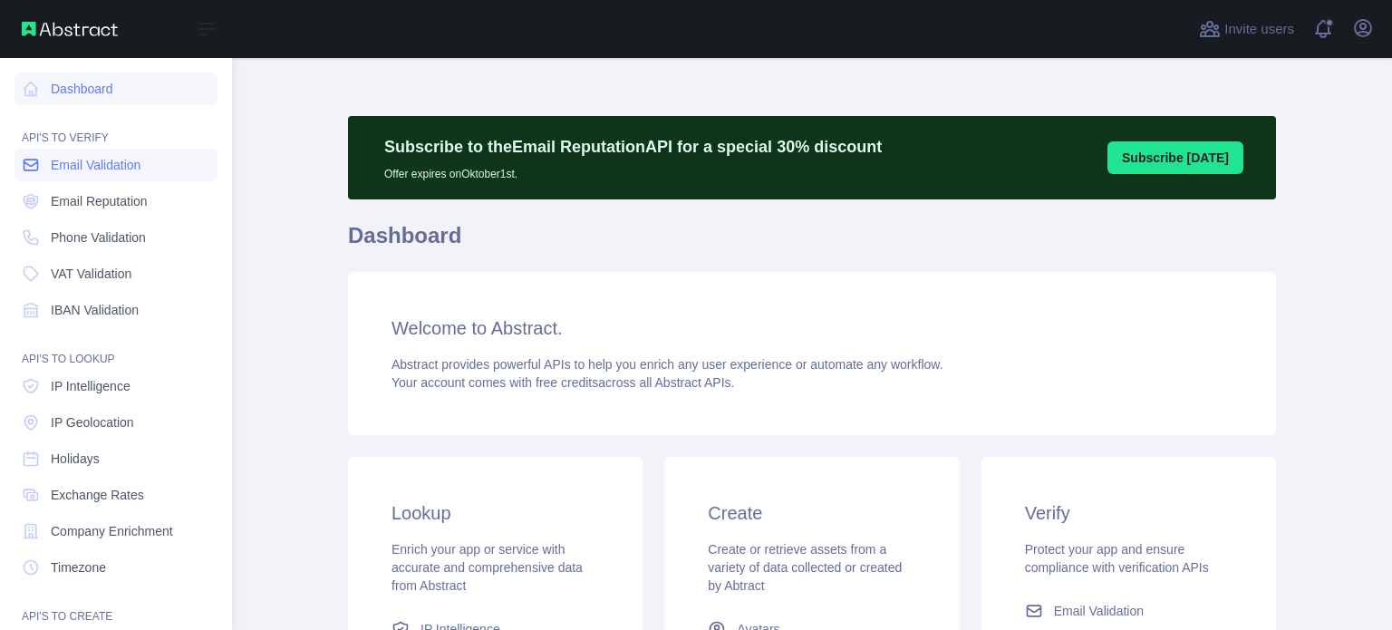  What do you see at coordinates (811, 513) in the screenshot?
I see `h3: Create` at bounding box center [811, 513].